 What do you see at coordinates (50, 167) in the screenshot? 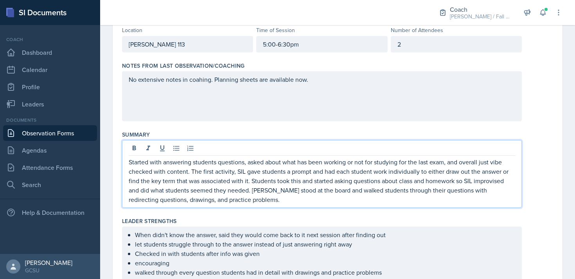
I see `a: Attendance Forms` at bounding box center [50, 167].